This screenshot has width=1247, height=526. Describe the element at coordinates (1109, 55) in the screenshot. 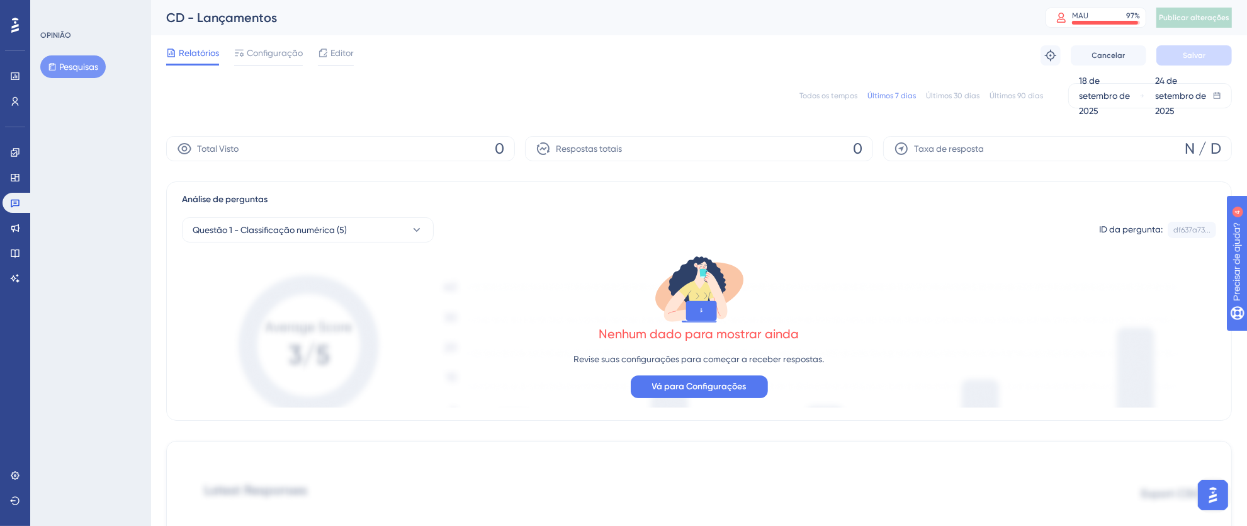

I see `font: Cancelar` at that location.